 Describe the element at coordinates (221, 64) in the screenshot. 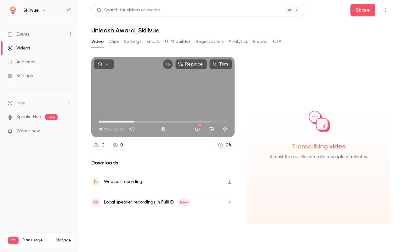

I see `button: Trim` at that location.